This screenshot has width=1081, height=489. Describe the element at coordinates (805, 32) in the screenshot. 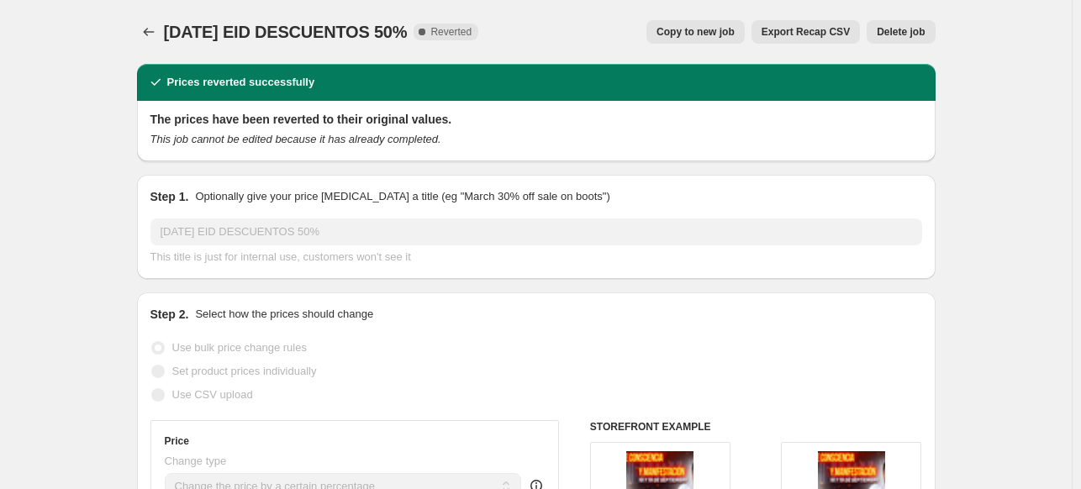

I see `button: Export Recap CSV` at that location.